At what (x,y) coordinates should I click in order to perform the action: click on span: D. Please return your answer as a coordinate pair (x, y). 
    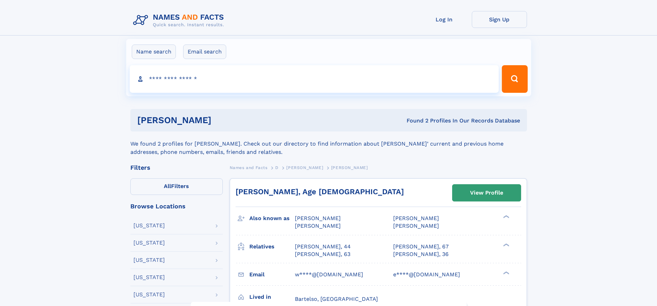
    Looking at the image, I should click on (277, 168).